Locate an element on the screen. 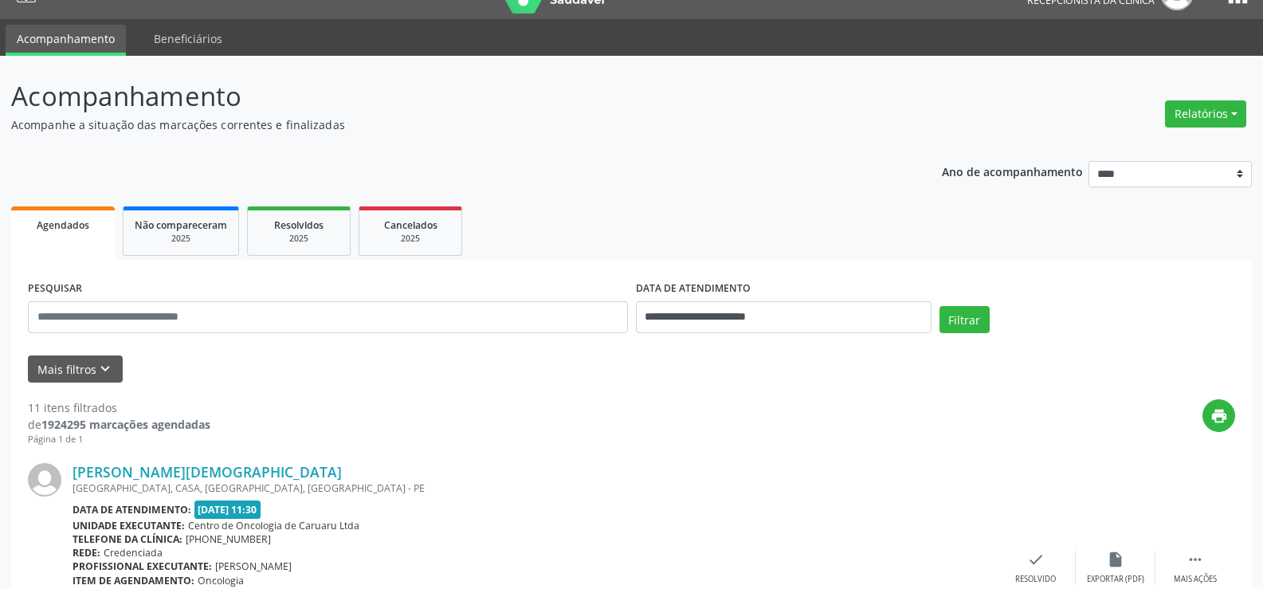 The image size is (1263, 589). div: Resolvido is located at coordinates (1036, 580).